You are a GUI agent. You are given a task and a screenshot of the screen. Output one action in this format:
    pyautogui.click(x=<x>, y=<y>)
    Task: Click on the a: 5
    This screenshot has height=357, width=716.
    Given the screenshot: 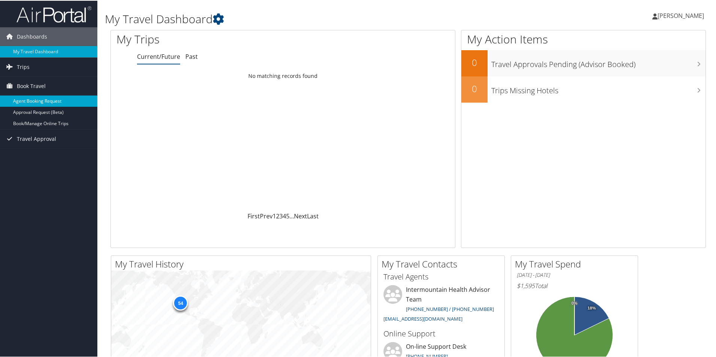 What is the action you would take?
    pyautogui.click(x=288, y=215)
    